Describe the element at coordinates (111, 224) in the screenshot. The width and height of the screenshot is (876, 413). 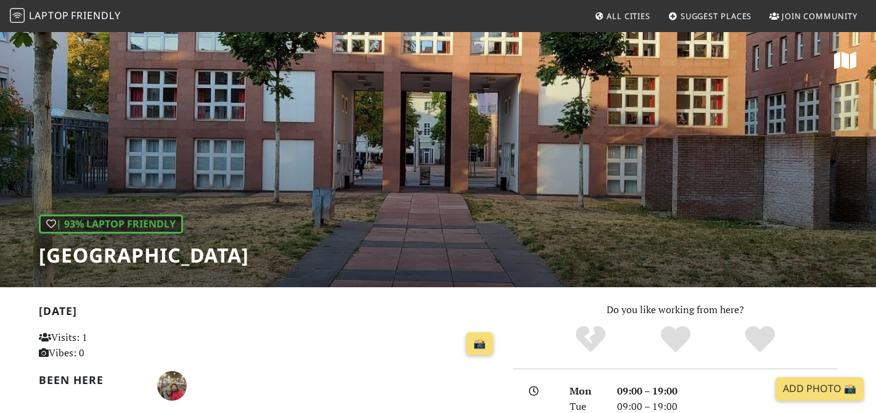
I see `div: | 93% Laptop Friendly` at that location.